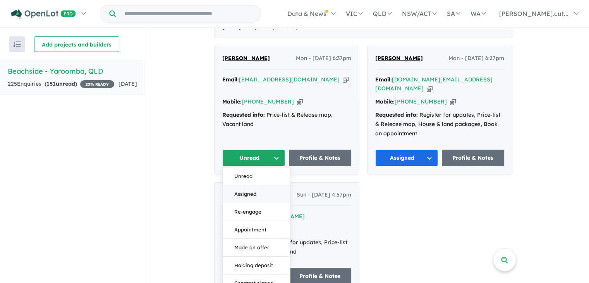  Describe the element at coordinates (43, 14) in the screenshot. I see `img: Openlot PRO Logo White` at that location.